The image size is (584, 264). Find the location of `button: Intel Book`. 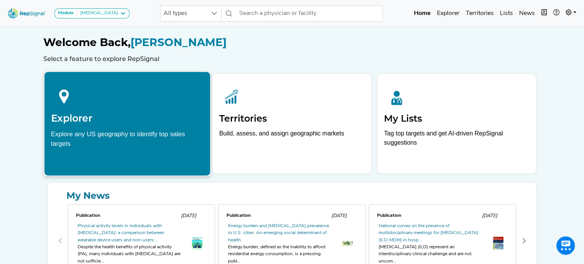

button: Intel Book is located at coordinates (544, 13).